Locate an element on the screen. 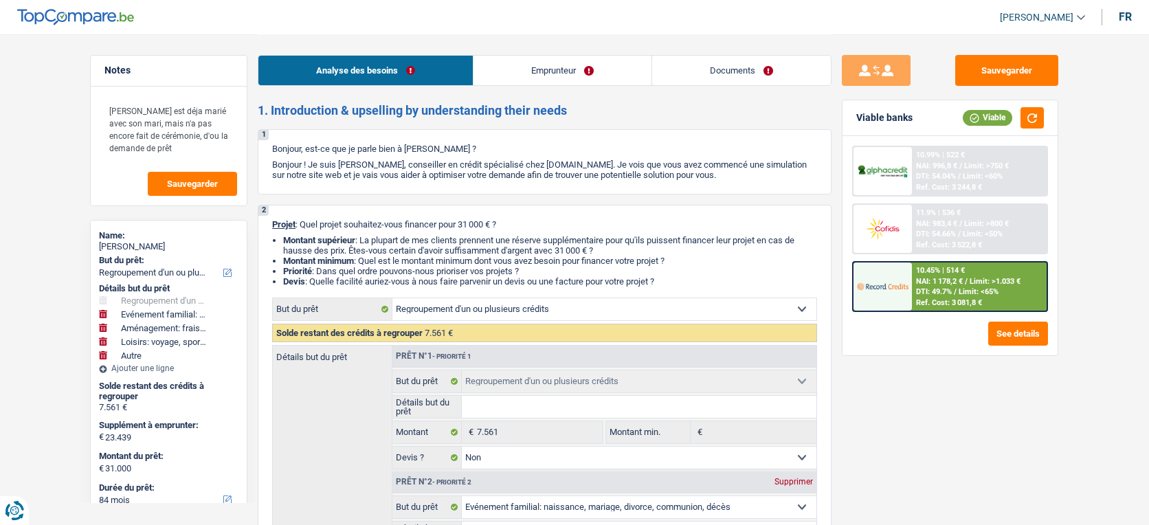  img: Record Credits is located at coordinates (882, 286).